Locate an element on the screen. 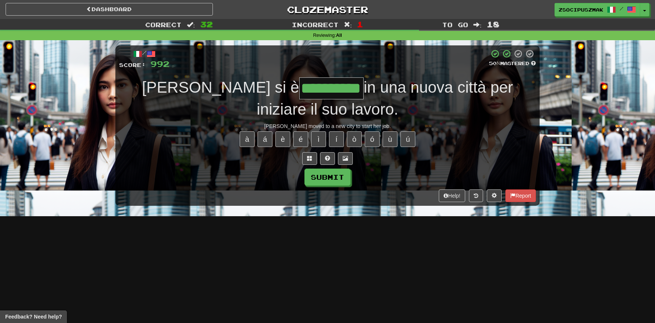 The width and height of the screenshot is (655, 323). button: é is located at coordinates (301, 139).